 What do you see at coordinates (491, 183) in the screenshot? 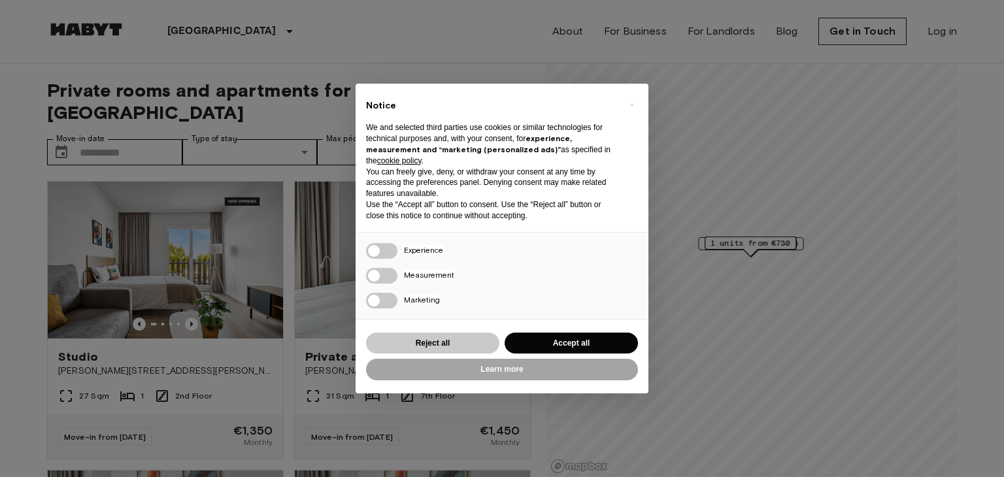
I see `p: You can freely give, deny, or withdraw your consent at any time by accessing the preferences pane...` at bounding box center [491, 183].